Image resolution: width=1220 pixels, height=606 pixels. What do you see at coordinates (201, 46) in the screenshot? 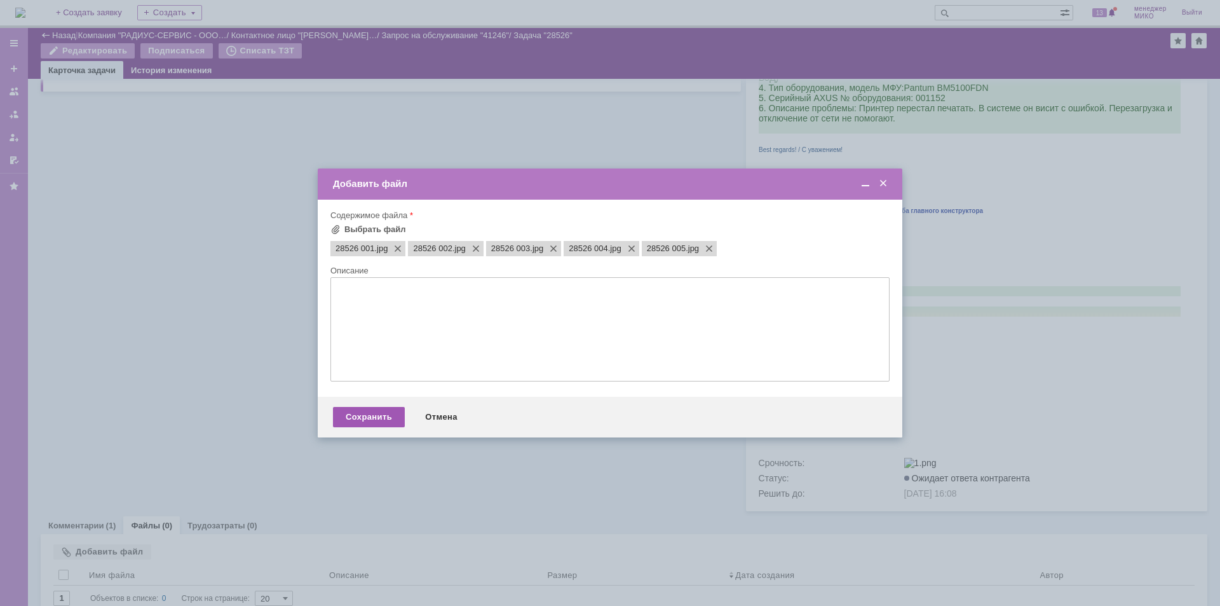
I see `span: 5100` at bounding box center [201, 46].